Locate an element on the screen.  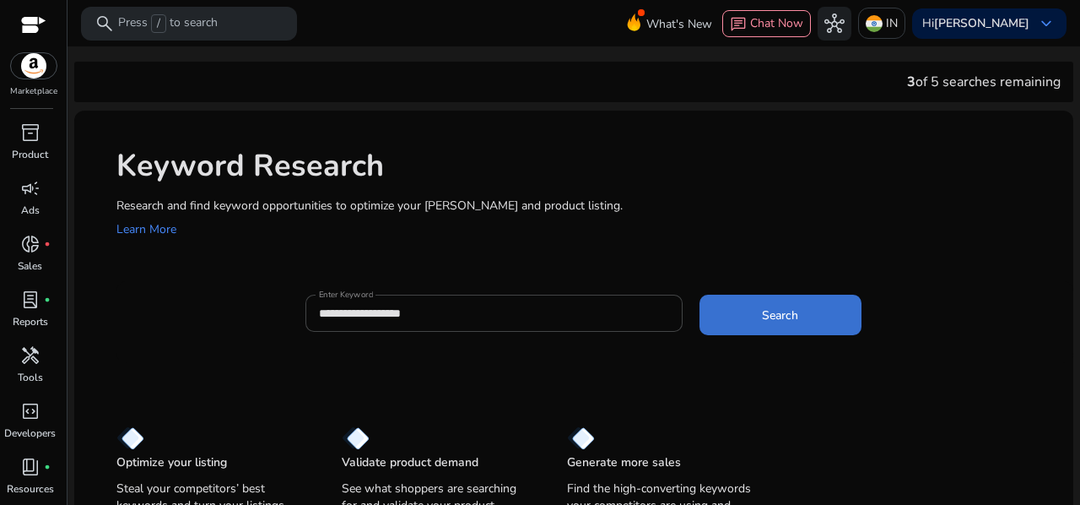
p: Sales is located at coordinates (30, 266).